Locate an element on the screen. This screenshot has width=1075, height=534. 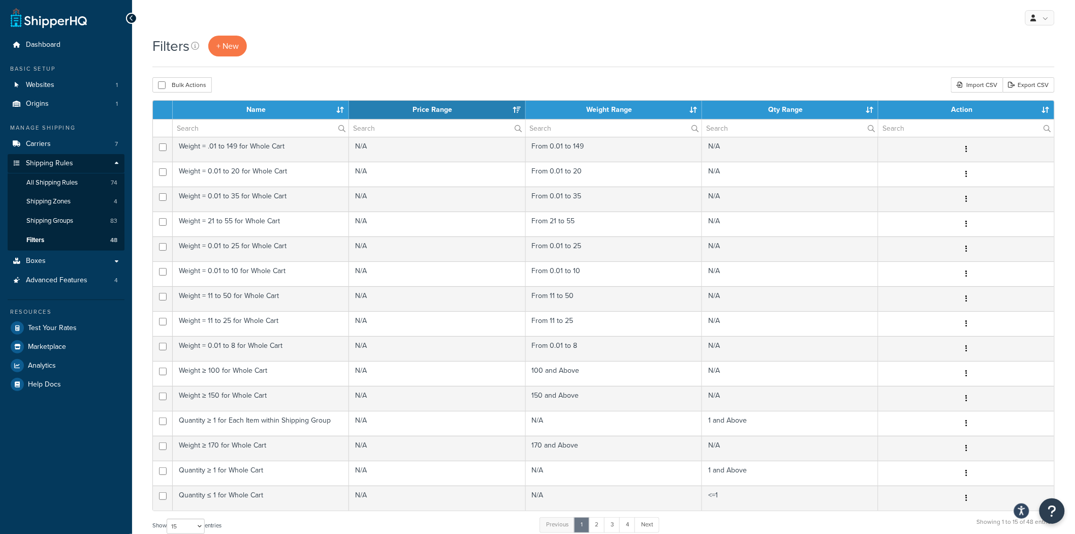
a: Shipping Groups 83 is located at coordinates (66, 221).